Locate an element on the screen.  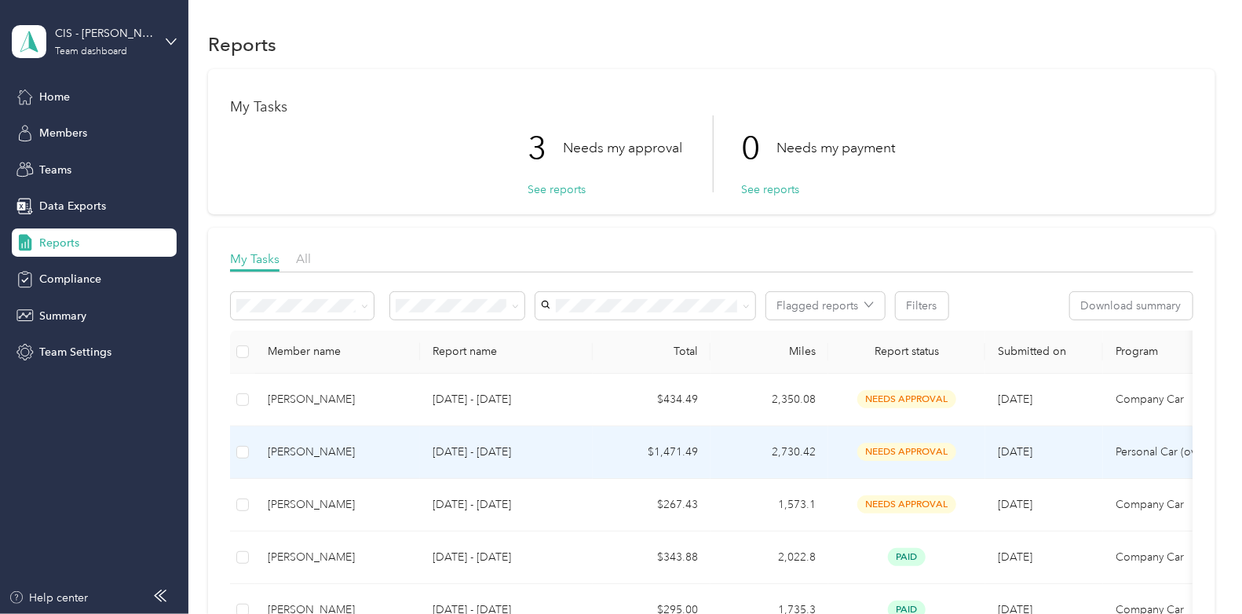
h1: My Tasks is located at coordinates (712, 107).